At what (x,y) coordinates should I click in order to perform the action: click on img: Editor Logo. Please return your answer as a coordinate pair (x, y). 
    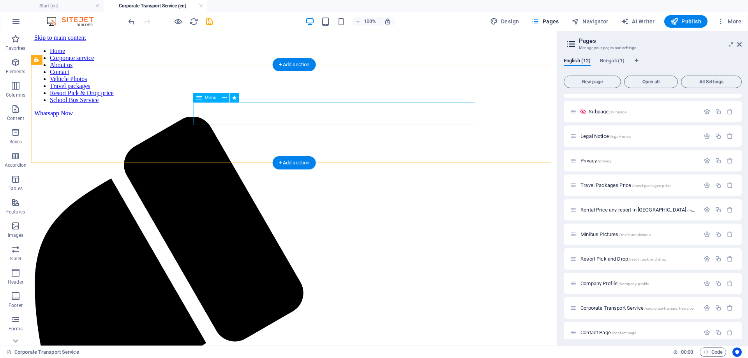
    Looking at the image, I should click on (74, 21).